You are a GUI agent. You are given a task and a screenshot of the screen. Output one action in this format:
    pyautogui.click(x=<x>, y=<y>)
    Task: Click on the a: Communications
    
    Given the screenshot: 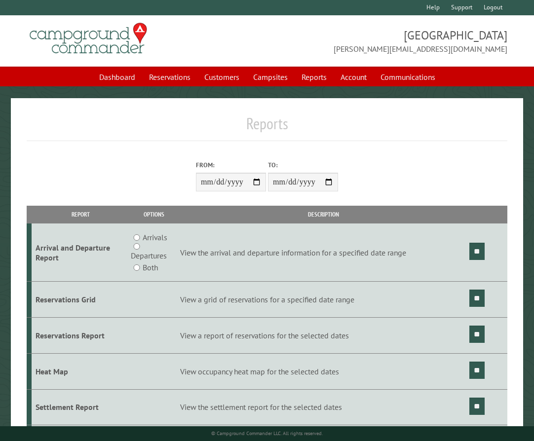 What is the action you would take?
    pyautogui.click(x=408, y=77)
    